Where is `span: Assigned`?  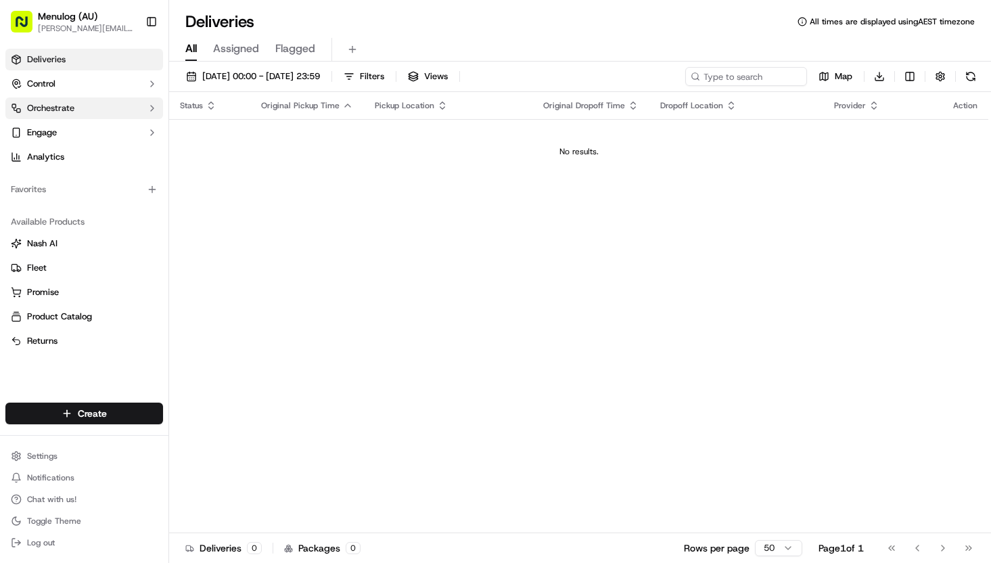
span: Assigned is located at coordinates (236, 49).